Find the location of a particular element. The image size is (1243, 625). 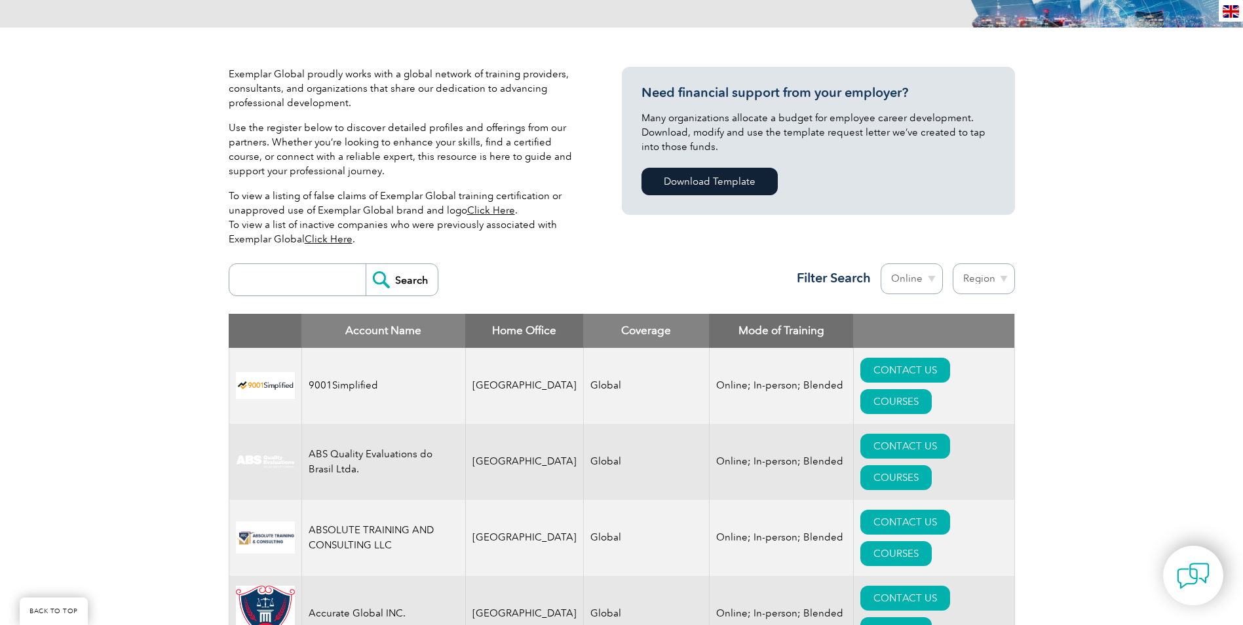

th: Mode of Training: activate to sort column ascending is located at coordinates (781, 331).